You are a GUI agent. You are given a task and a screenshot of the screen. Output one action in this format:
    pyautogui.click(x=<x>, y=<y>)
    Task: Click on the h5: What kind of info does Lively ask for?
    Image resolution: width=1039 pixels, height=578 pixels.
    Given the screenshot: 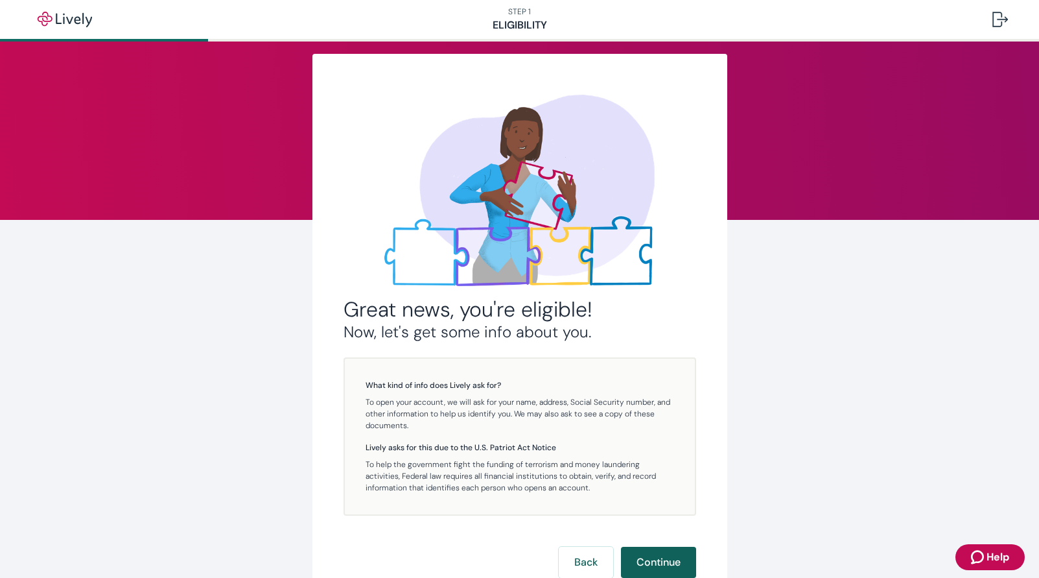 What is the action you would take?
    pyautogui.click(x=520, y=385)
    